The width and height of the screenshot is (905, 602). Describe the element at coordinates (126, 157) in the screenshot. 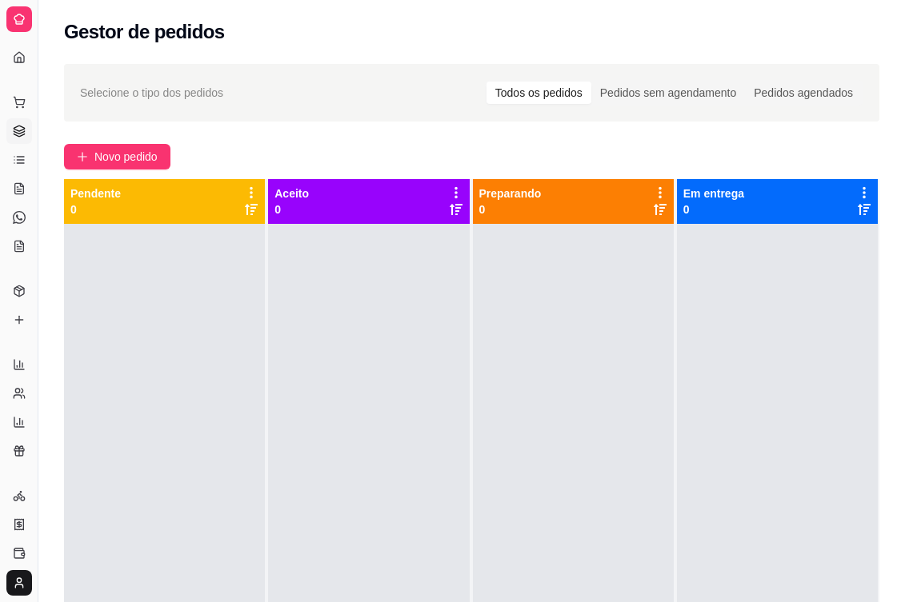

I see `span: Novo pedido` at that location.